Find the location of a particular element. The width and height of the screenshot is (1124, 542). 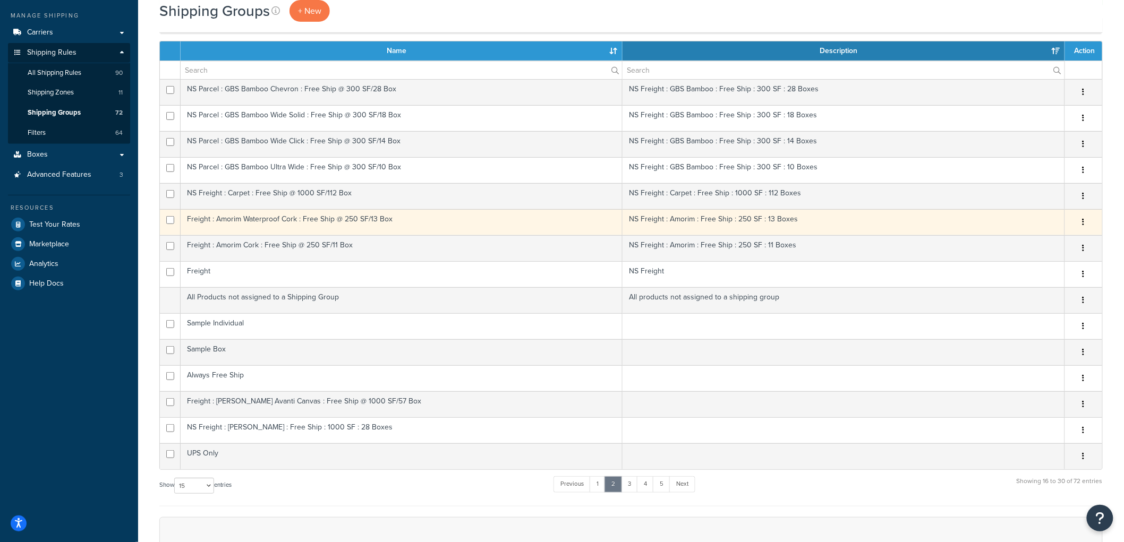

li: Carriers is located at coordinates (69, 32).